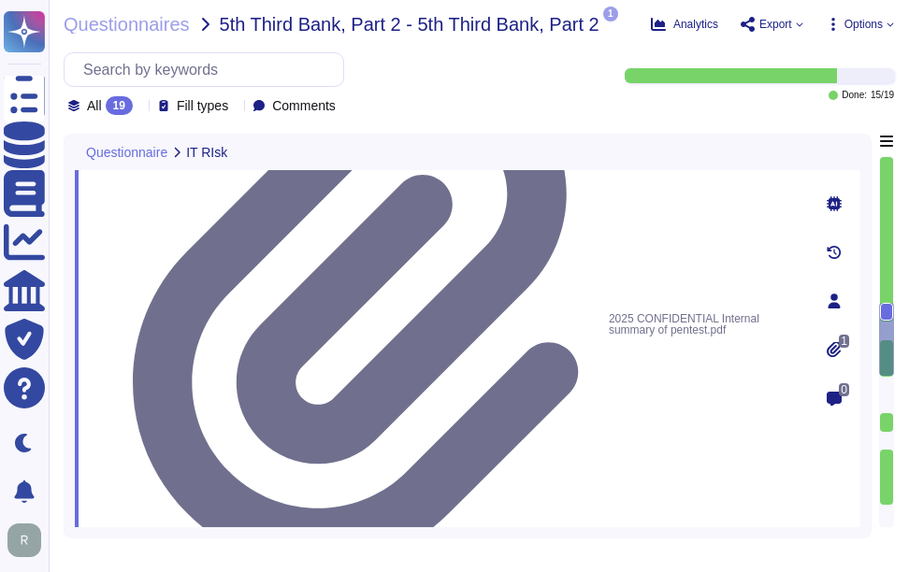 This screenshot has width=909, height=572. I want to click on span: Questionnaire, so click(126, 152).